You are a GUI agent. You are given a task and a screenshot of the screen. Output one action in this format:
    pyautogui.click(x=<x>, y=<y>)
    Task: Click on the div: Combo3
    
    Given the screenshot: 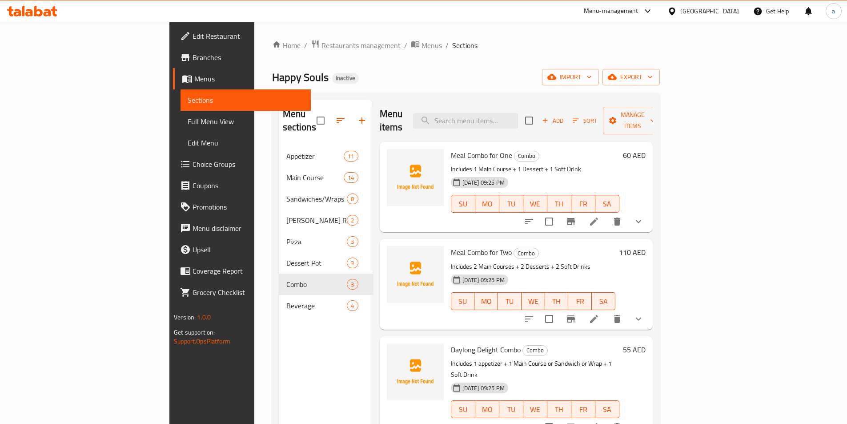 What is the action you would take?
    pyautogui.click(x=326, y=284)
    